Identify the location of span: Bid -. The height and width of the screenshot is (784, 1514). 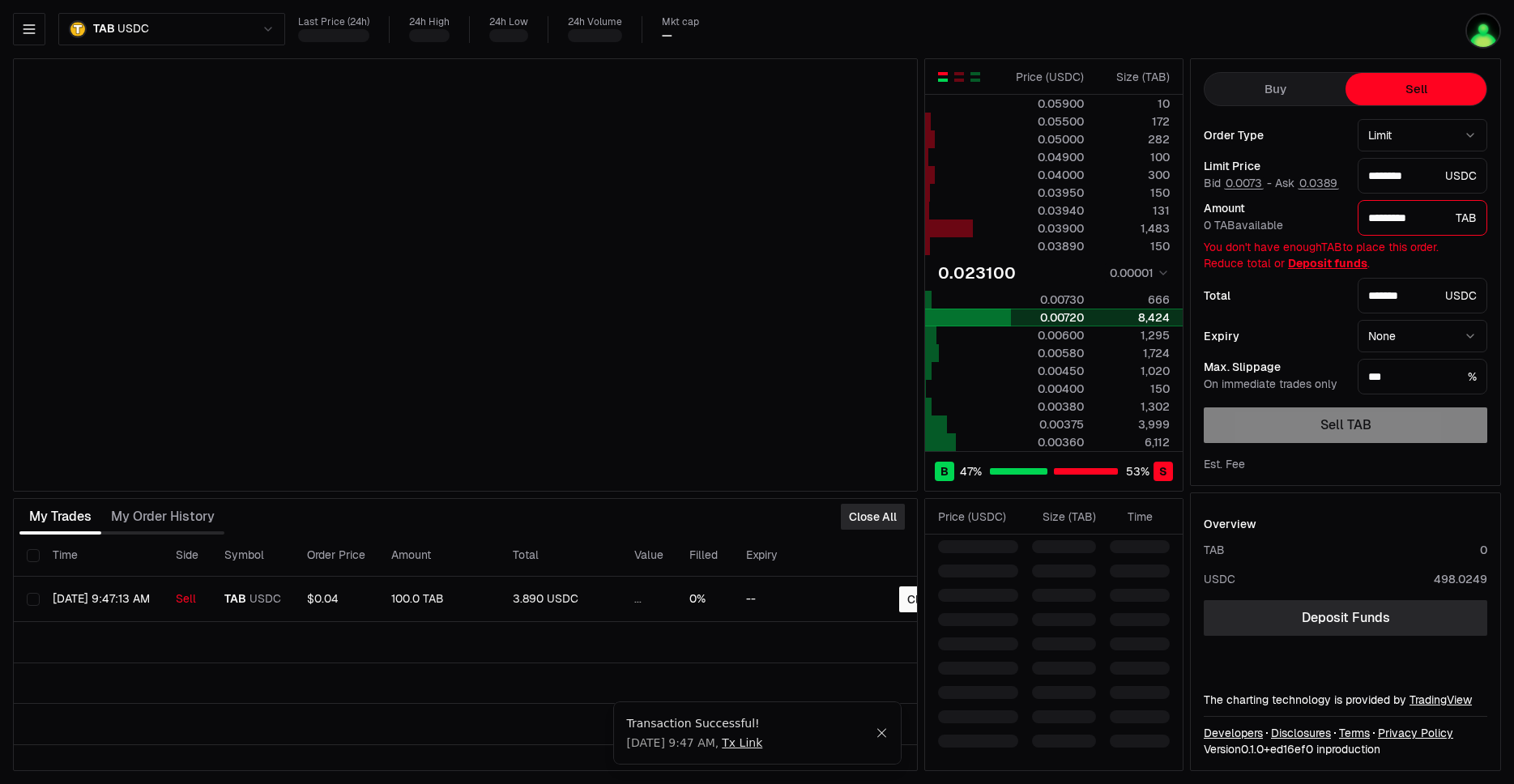
(1238, 184).